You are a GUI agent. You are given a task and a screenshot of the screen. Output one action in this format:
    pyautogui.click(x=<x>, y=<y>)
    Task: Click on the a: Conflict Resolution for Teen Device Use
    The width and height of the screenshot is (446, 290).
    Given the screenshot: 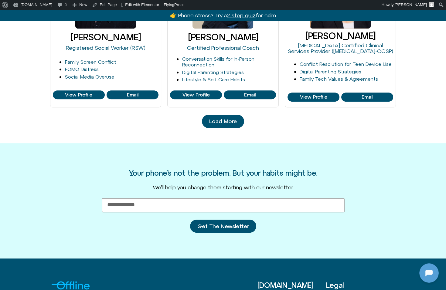 What is the action you would take?
    pyautogui.click(x=346, y=64)
    